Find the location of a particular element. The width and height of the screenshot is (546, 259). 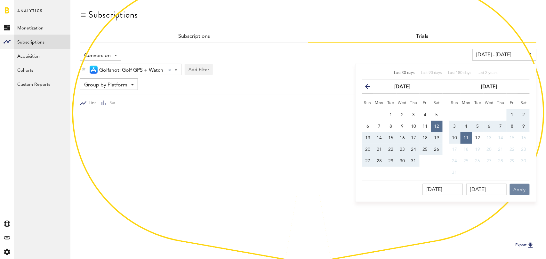

span: 4 is located at coordinates (426, 115).